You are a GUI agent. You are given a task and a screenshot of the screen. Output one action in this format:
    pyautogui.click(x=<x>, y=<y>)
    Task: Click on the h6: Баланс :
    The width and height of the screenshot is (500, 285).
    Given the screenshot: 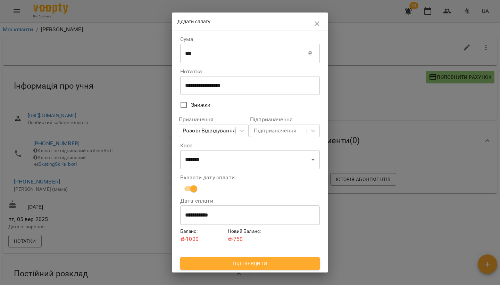 What is the action you would take?
    pyautogui.click(x=203, y=231)
    